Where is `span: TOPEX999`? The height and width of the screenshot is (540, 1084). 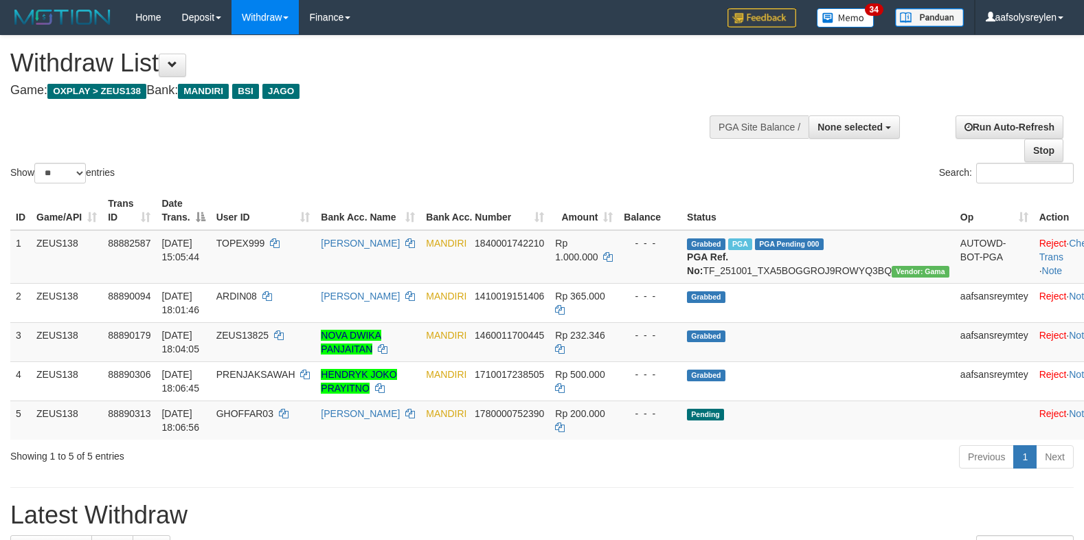 span: TOPEX999 is located at coordinates (240, 243).